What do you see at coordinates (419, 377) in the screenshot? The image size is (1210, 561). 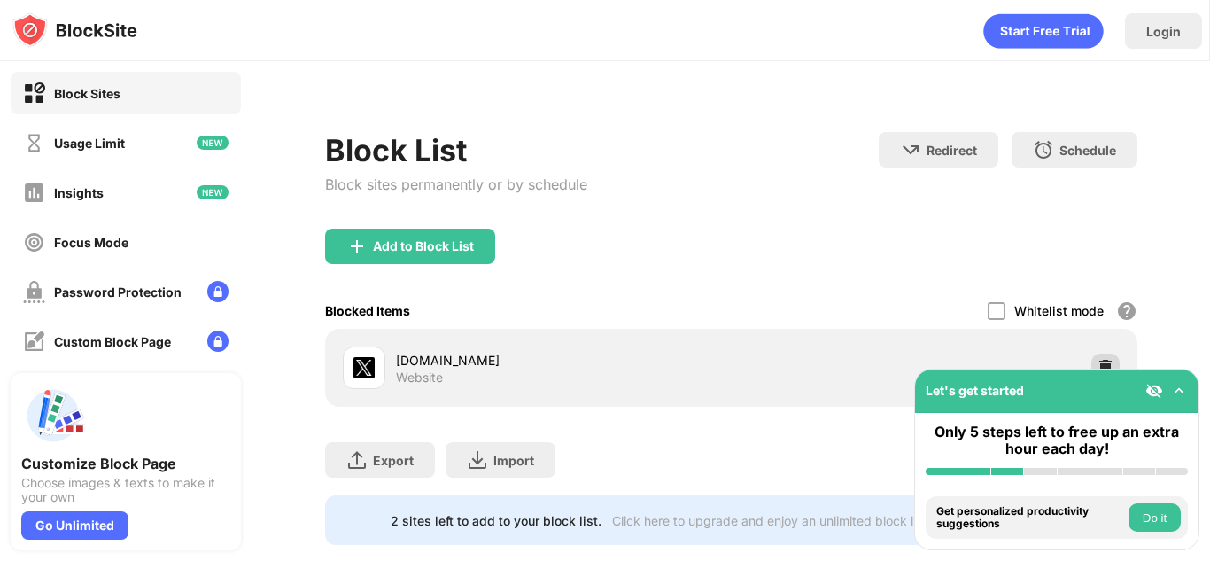 I see `div: Website` at bounding box center [419, 377].